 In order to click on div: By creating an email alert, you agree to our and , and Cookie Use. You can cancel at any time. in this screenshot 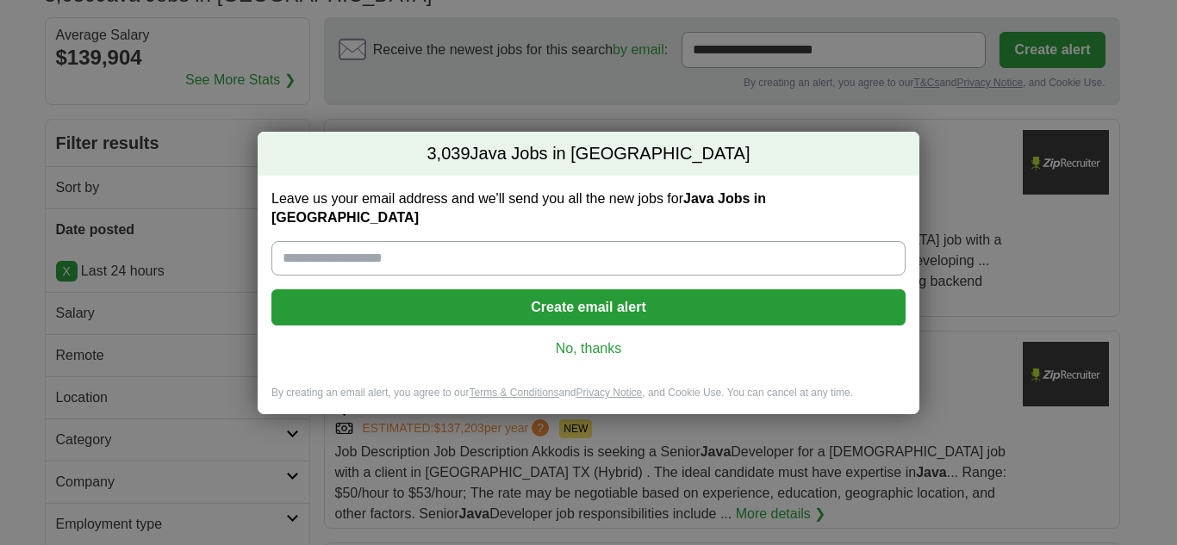, I will do `click(588, 400)`.